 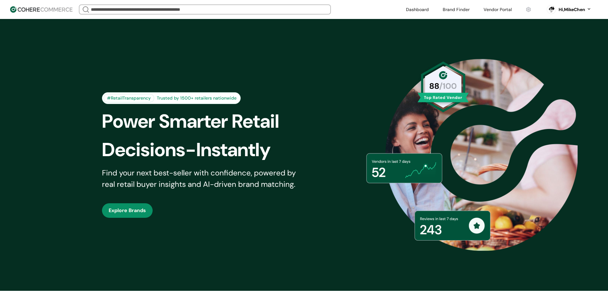 I want to click on div: Trusted by 1500+ retailers nationwide, so click(x=197, y=98).